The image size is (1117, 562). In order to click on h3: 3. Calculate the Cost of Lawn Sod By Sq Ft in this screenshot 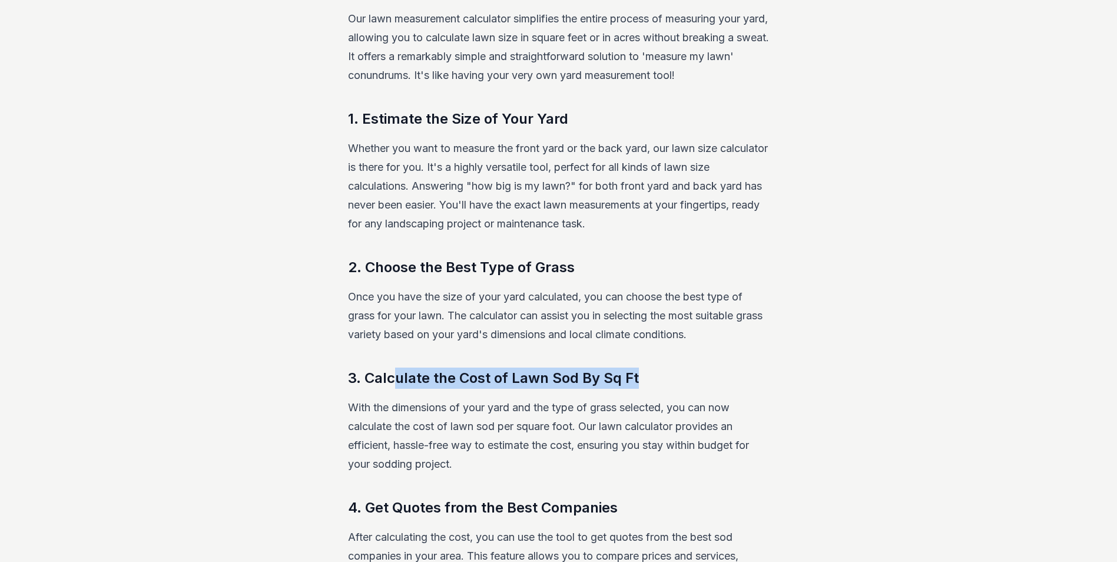, I will do `click(558, 378)`.